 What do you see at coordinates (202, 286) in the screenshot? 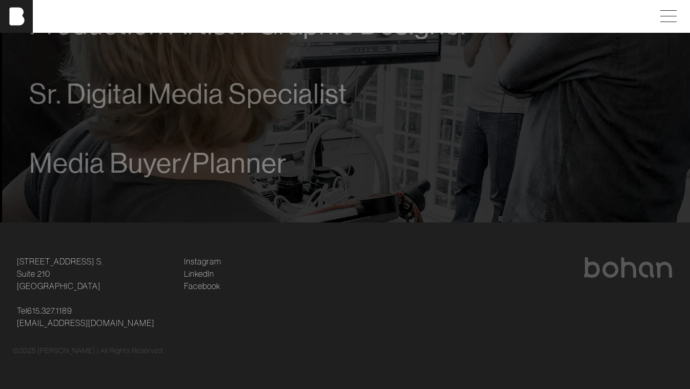
I see `a: Facebook` at bounding box center [202, 286].